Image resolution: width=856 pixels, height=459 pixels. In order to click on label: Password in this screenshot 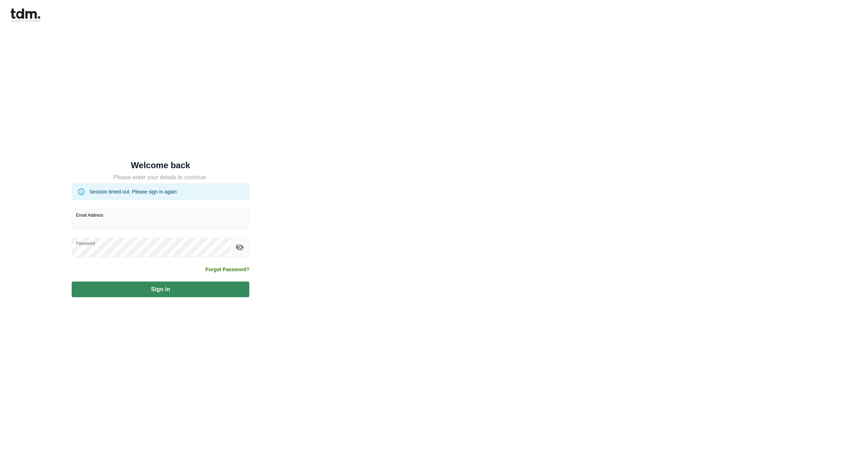, I will do `click(85, 243)`.